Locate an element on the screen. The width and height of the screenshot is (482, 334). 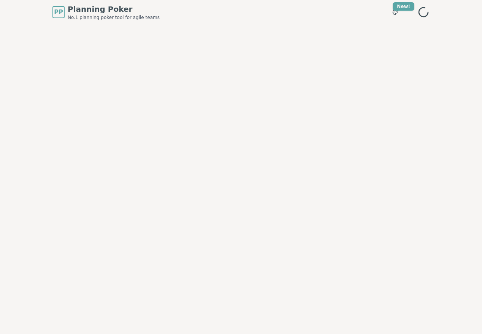
span: No.1 planning poker tool for agile teams is located at coordinates (114, 17).